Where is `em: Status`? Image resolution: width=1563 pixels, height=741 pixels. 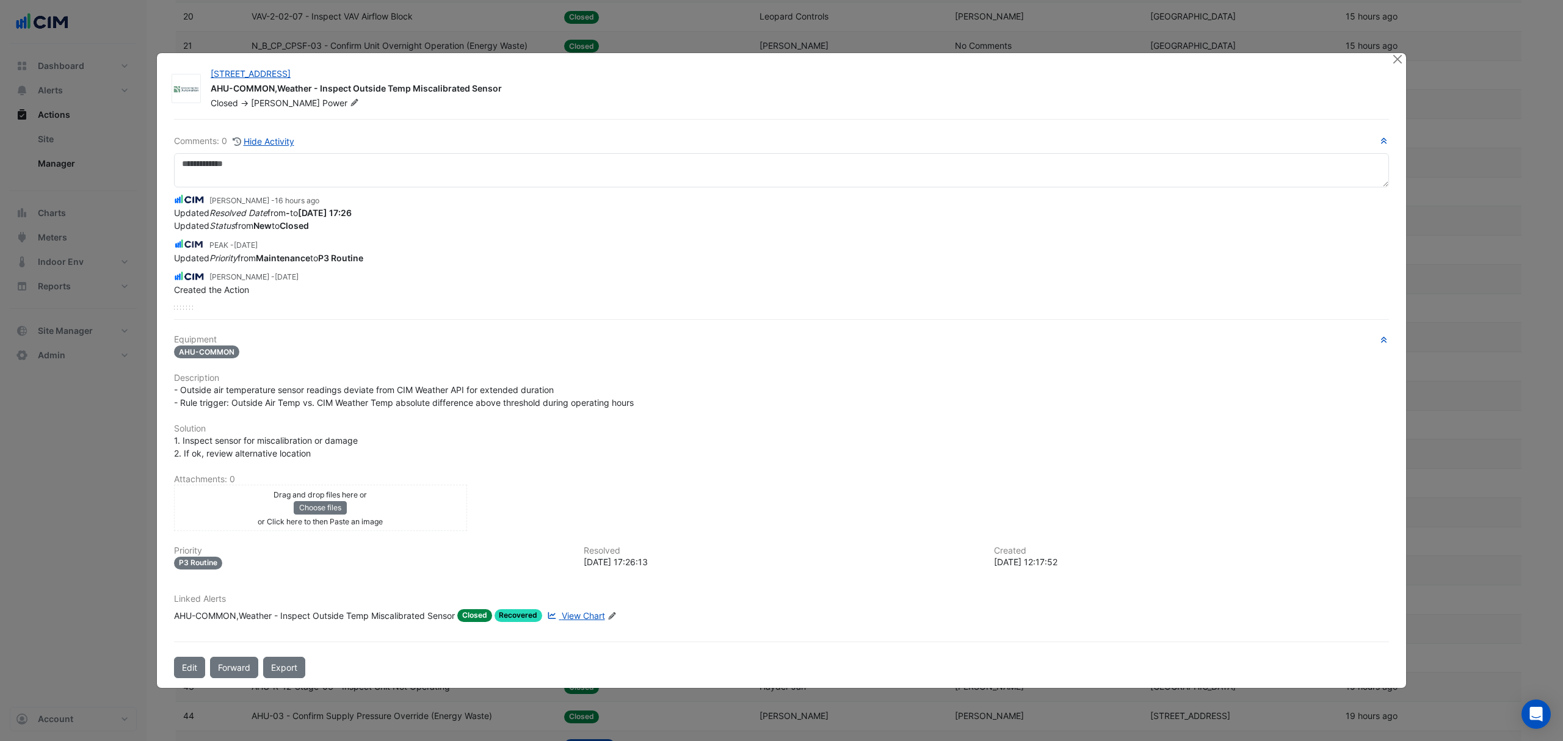
em: Status is located at coordinates (222, 225).